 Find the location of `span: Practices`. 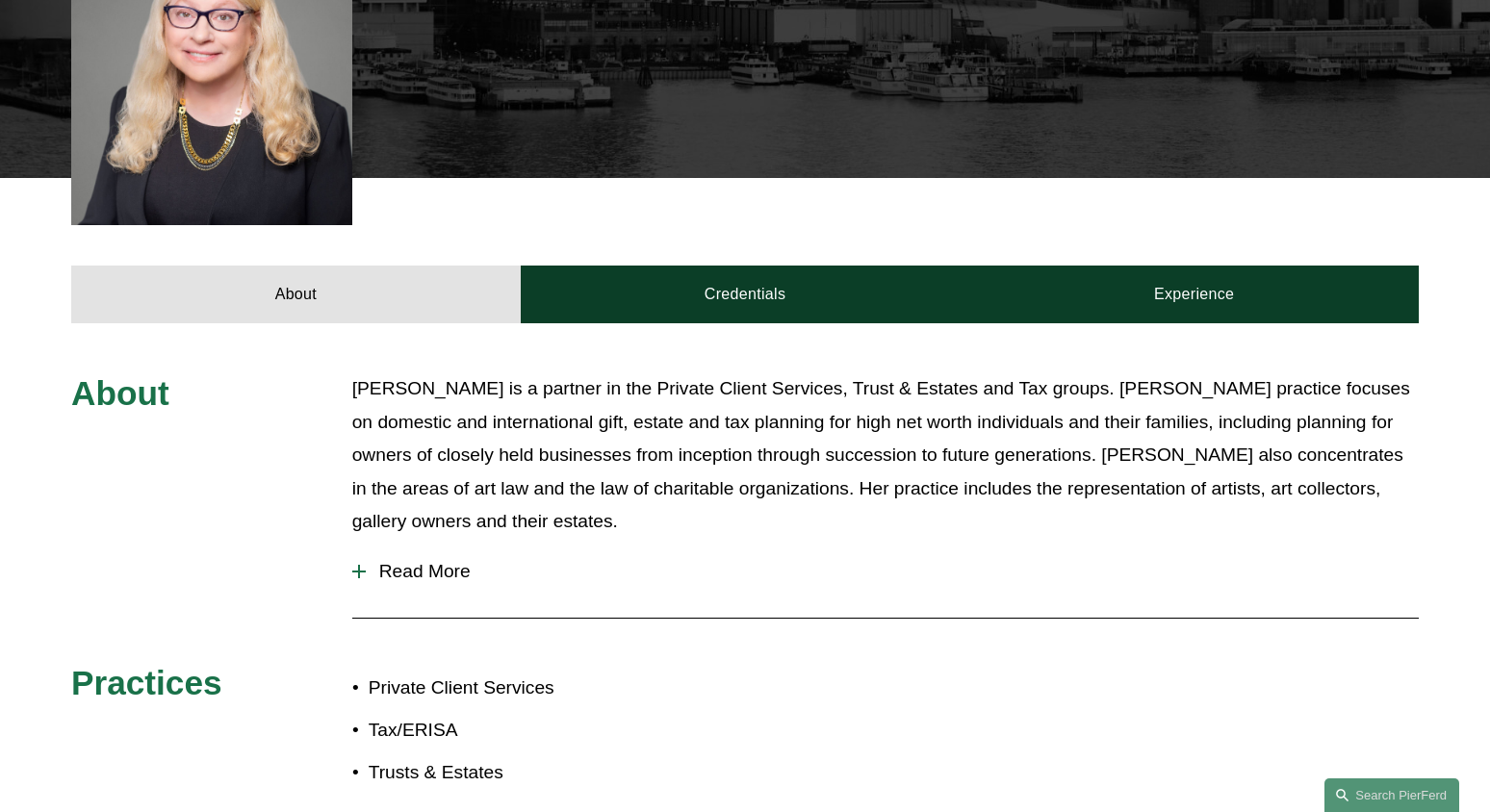

span: Practices is located at coordinates (147, 682).